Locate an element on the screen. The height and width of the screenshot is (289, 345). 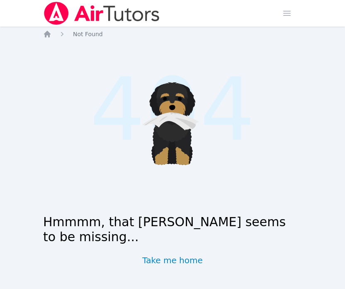
img: Air Tutors is located at coordinates (102, 13).